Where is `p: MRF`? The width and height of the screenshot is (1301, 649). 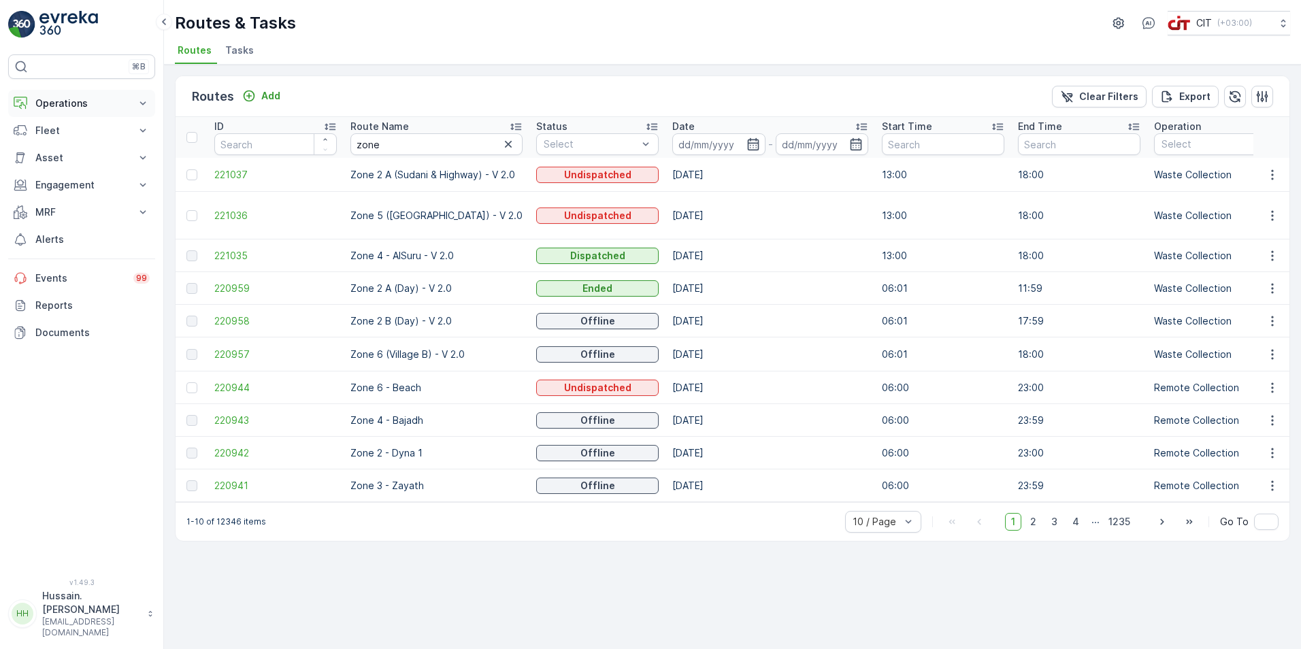 p: MRF is located at coordinates (82, 212).